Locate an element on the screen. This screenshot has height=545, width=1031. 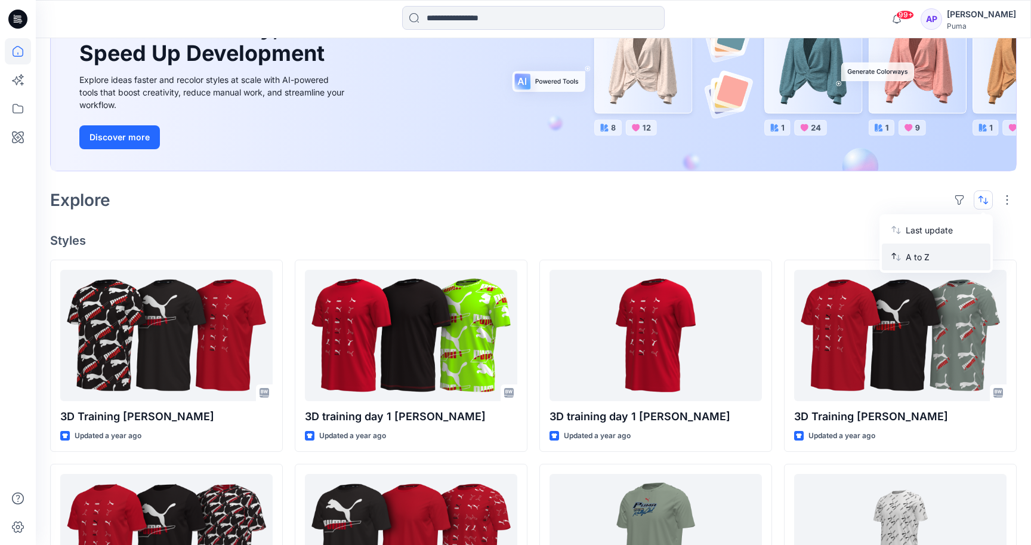
h4: Styles is located at coordinates (533, 240).